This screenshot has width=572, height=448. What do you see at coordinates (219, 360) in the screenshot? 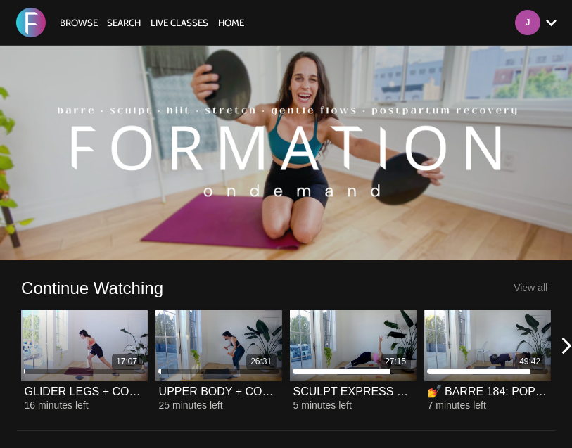
I see `a: UPPER BODY + CORE BLAST26:31UPPER BODY + CORE BLAST25 minutes left` at bounding box center [219, 360].